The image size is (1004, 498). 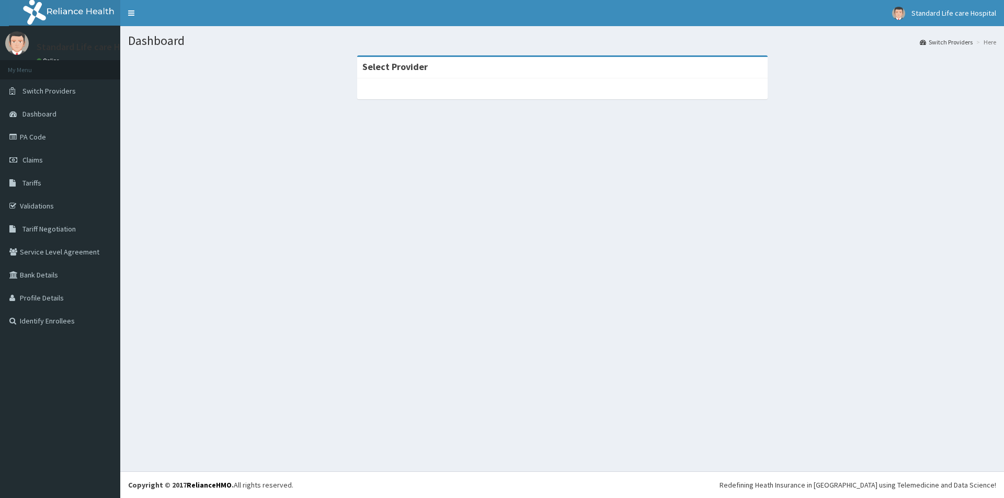 I want to click on span: Dashboard, so click(x=39, y=114).